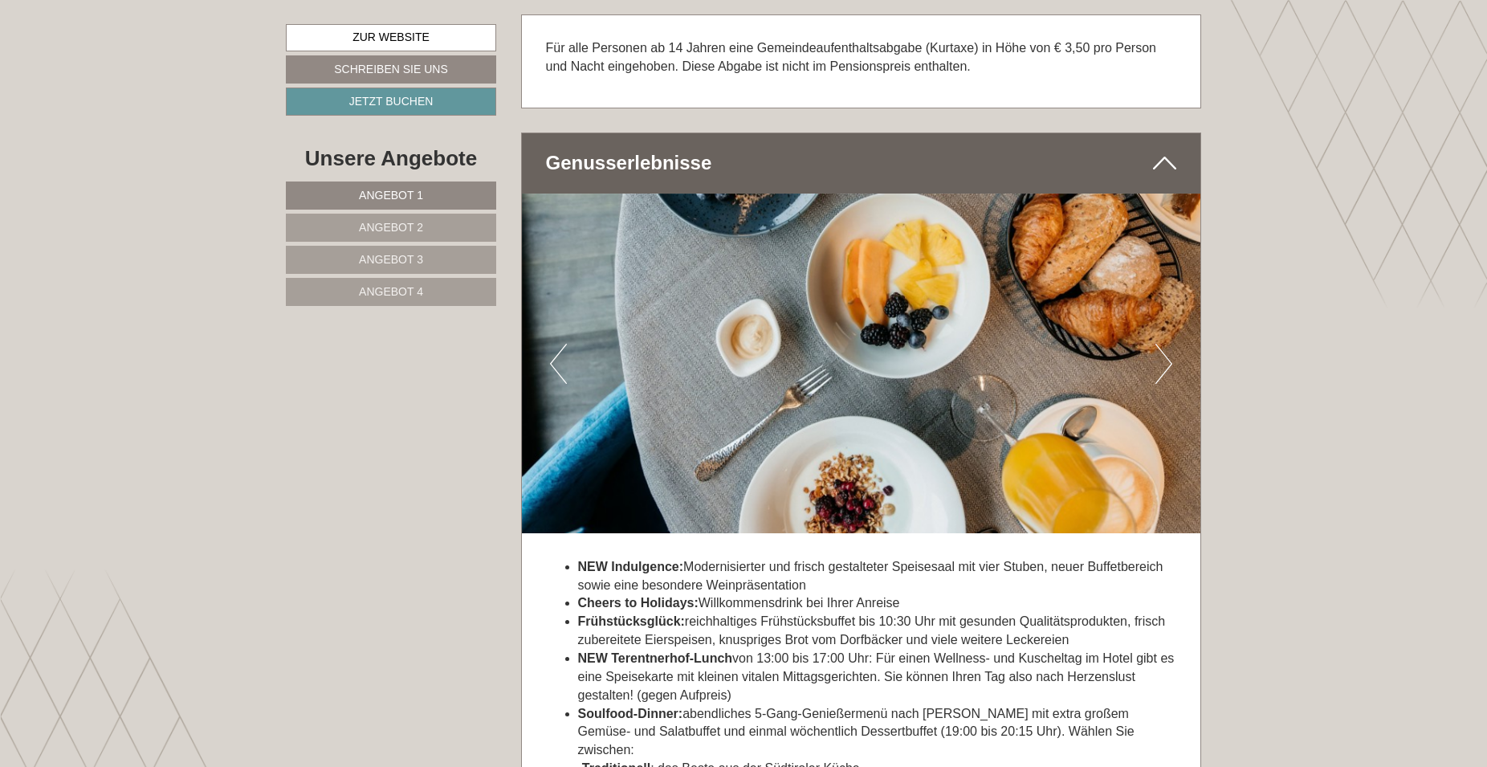 The image size is (1487, 767). I want to click on a: Schreiben Sie uns, so click(391, 69).